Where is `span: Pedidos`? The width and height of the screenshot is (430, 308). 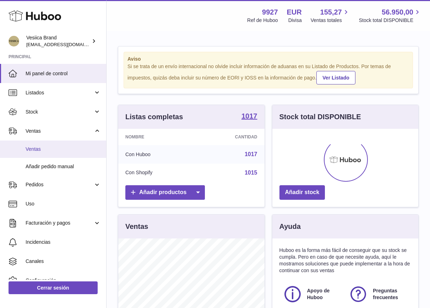
span: Pedidos is located at coordinates (59, 185).